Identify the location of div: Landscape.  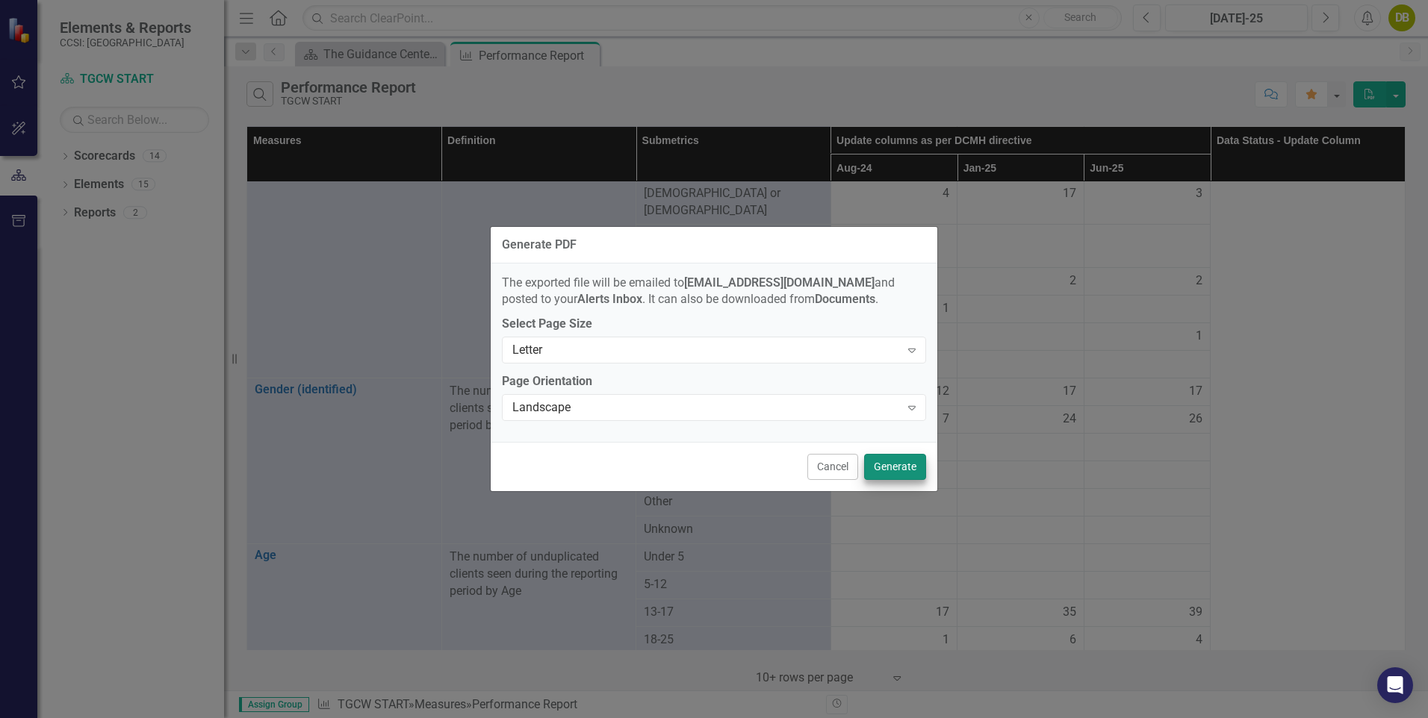
(706, 408).